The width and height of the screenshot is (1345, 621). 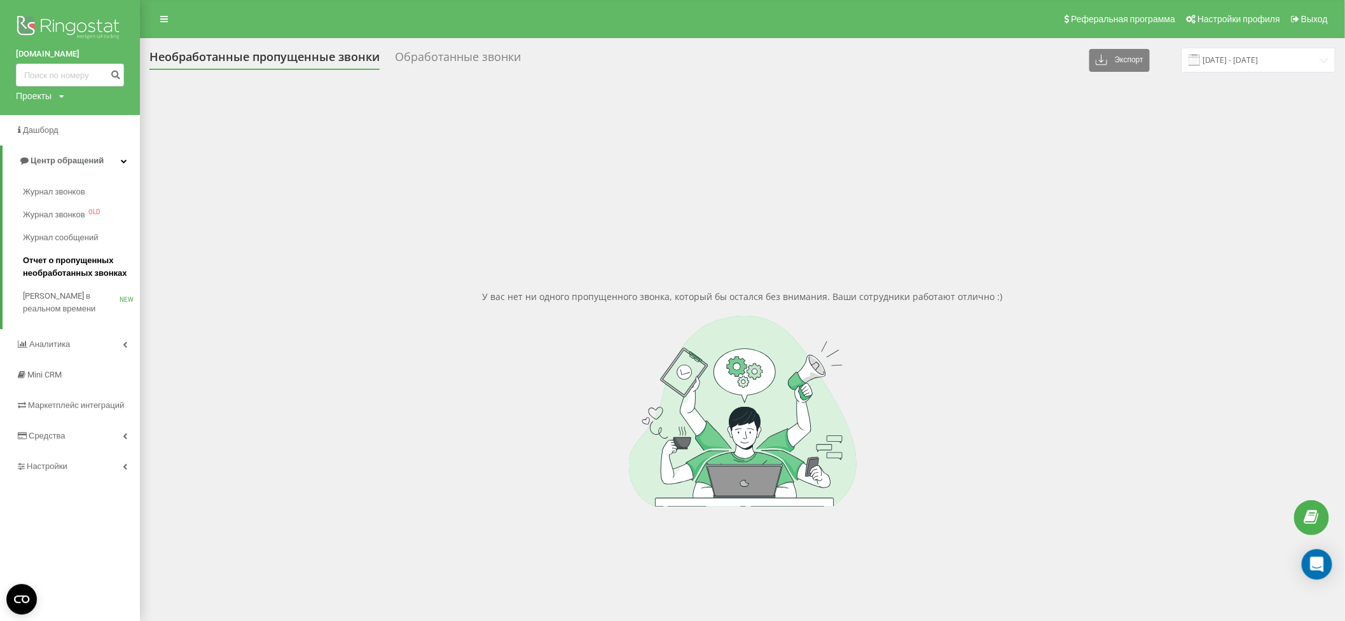 What do you see at coordinates (34, 96) in the screenshot?
I see `div: Проекты` at bounding box center [34, 96].